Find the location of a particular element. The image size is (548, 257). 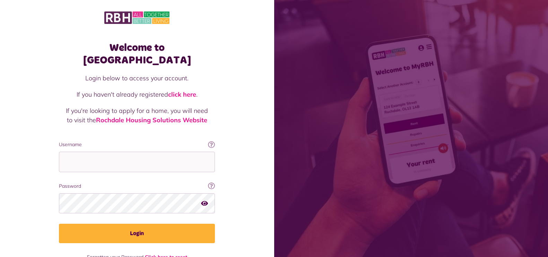

button: Login is located at coordinates (137, 234).